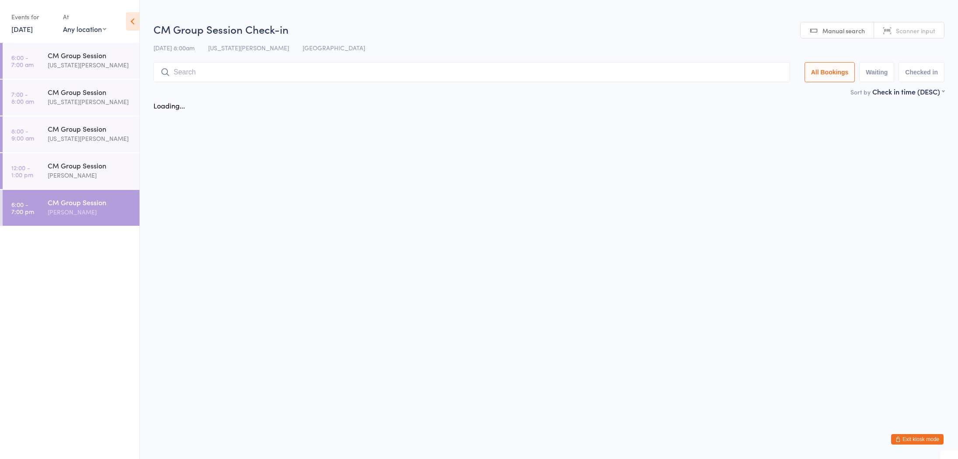 This screenshot has width=958, height=459. What do you see at coordinates (549, 29) in the screenshot?
I see `h2: CM Group Session Check-in` at bounding box center [549, 29].